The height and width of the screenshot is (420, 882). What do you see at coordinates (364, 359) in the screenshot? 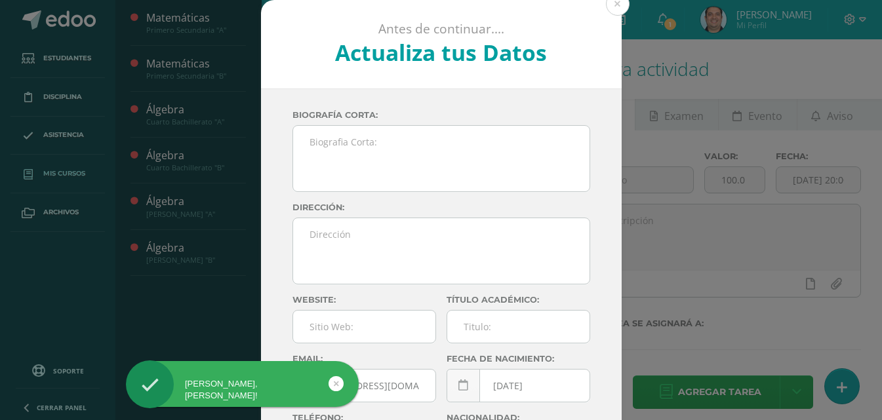
I see `label: Email:` at bounding box center [364, 359].